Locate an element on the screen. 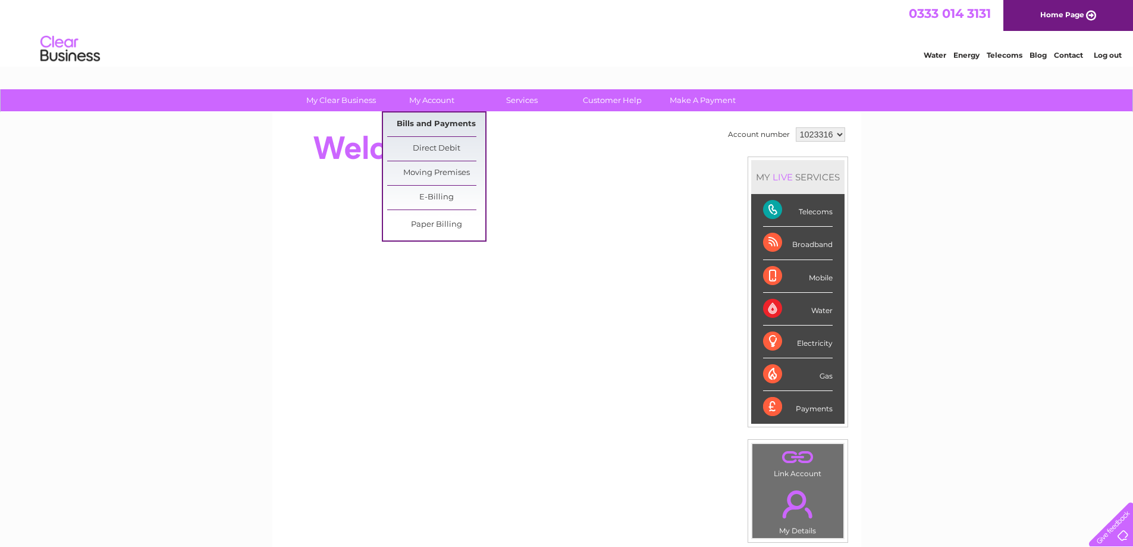 The width and height of the screenshot is (1133, 547). a: Water is located at coordinates (935, 55).